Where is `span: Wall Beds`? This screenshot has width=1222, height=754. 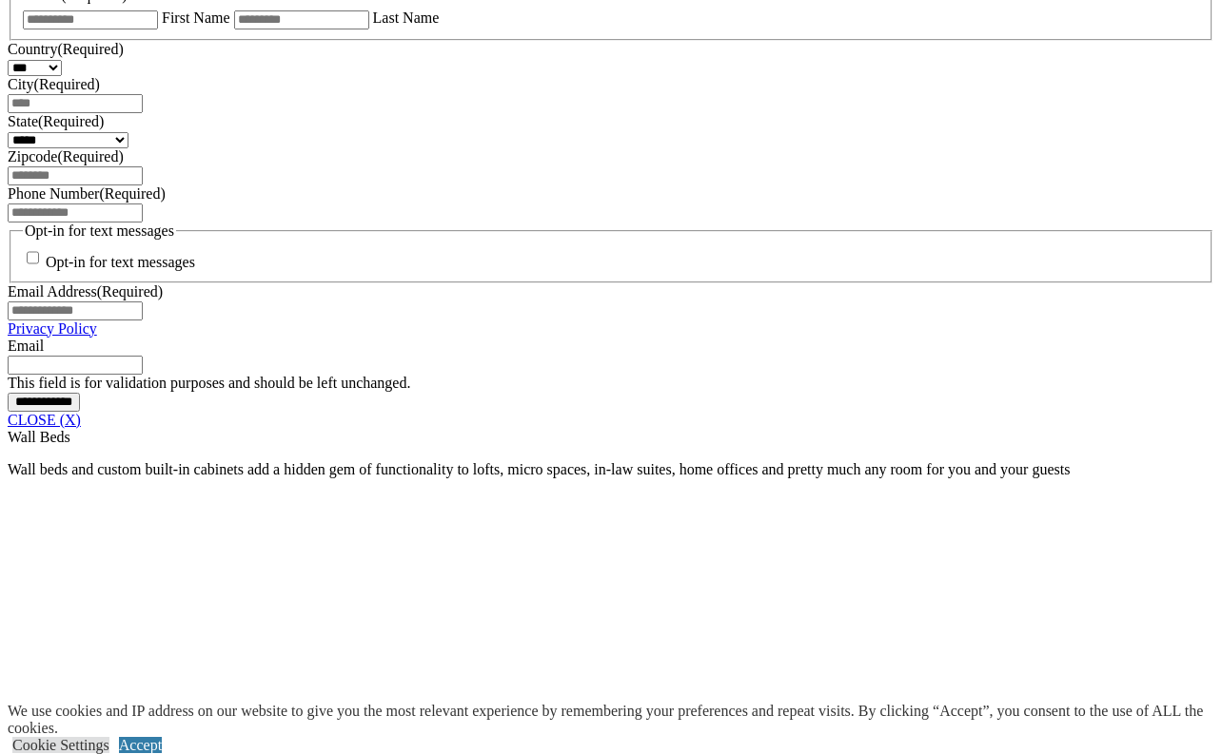 span: Wall Beds is located at coordinates (39, 437).